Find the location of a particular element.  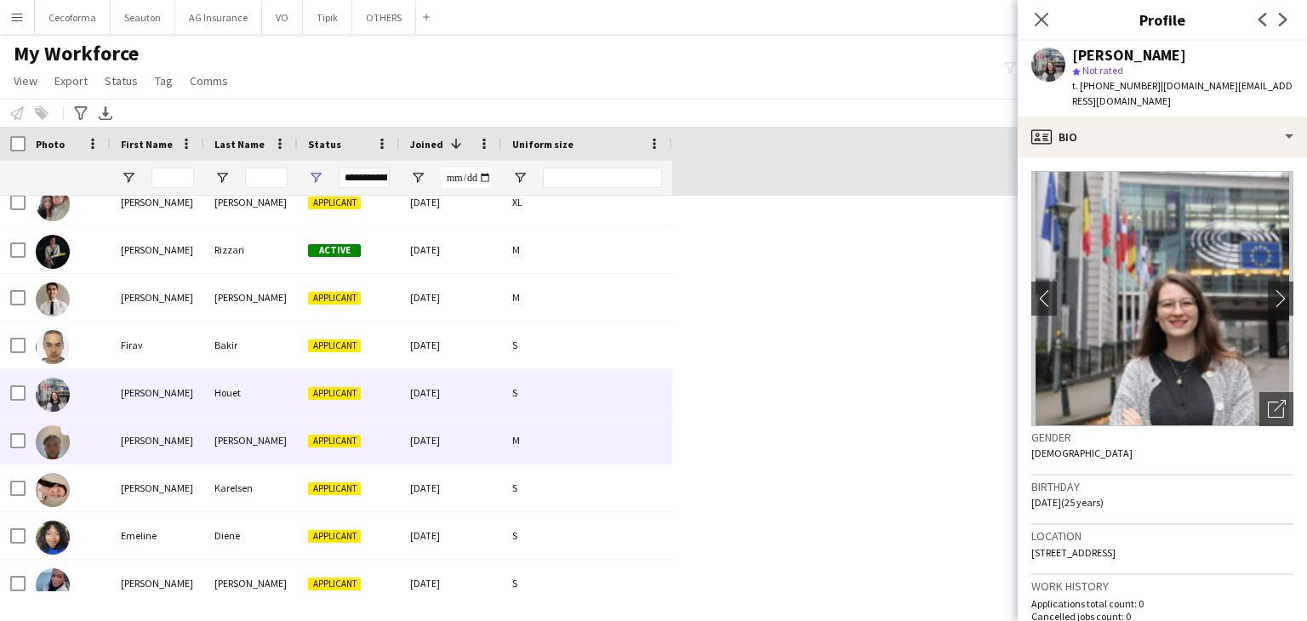

span: Active is located at coordinates (334, 250).